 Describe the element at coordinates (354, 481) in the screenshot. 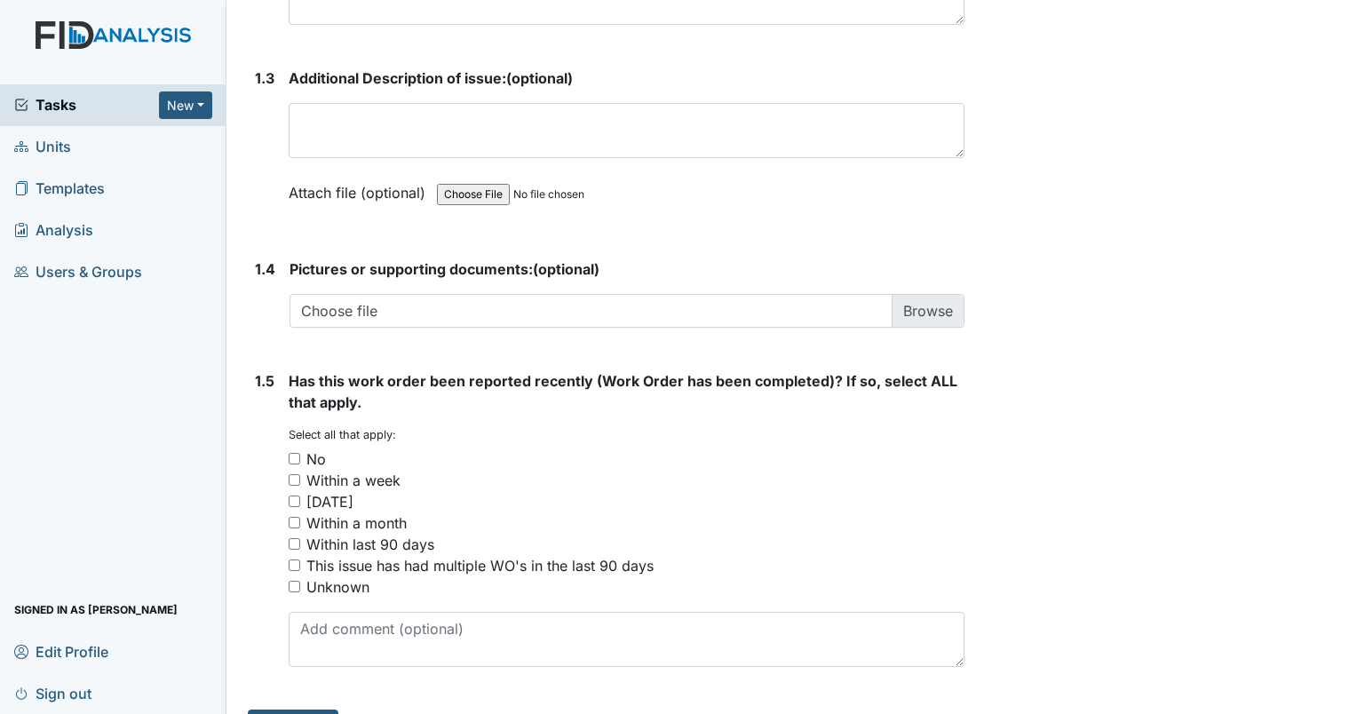

I see `div: Within a week` at that location.